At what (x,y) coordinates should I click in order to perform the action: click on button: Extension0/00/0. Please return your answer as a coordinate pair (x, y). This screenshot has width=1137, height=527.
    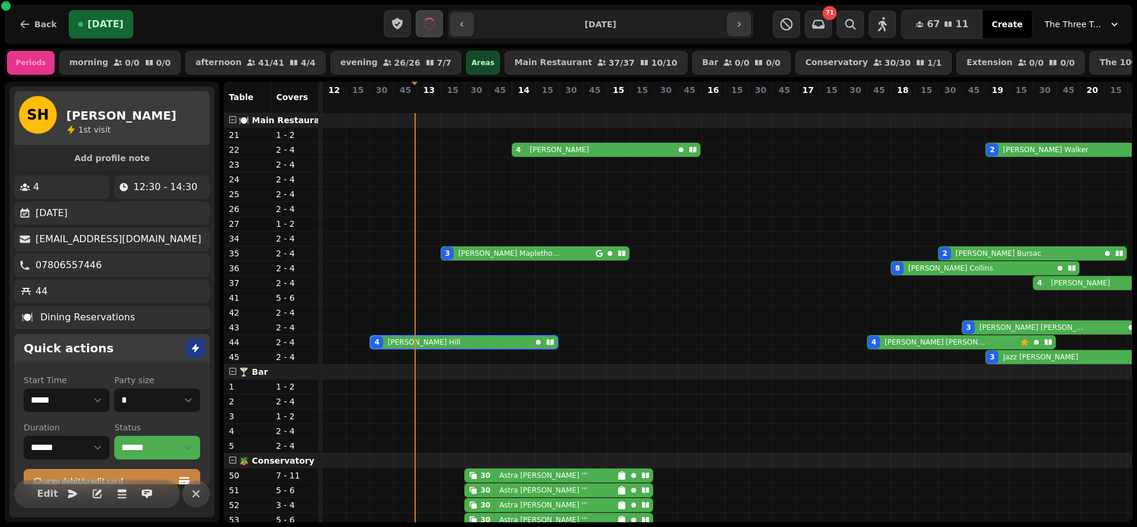
    Looking at the image, I should click on (1020, 63).